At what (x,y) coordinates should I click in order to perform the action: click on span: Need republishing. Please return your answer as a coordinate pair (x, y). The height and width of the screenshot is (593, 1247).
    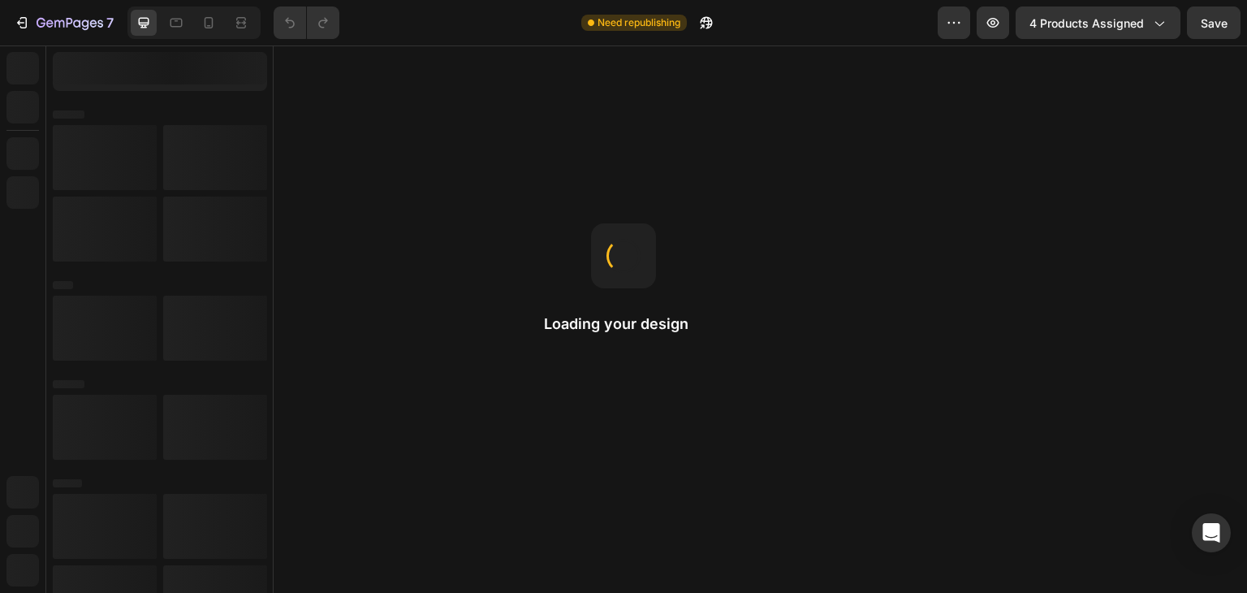
    Looking at the image, I should click on (639, 23).